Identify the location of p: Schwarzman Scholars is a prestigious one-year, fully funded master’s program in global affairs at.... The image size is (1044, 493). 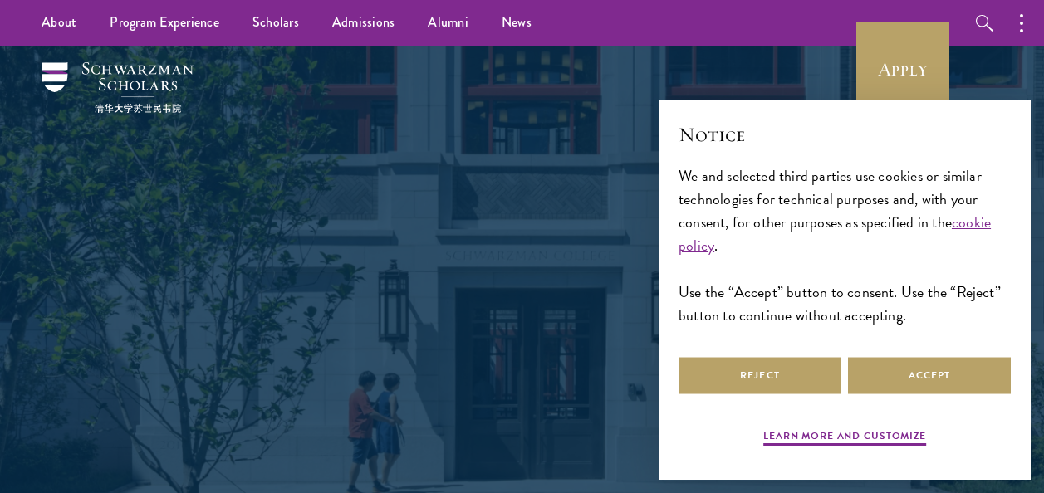
(522, 331).